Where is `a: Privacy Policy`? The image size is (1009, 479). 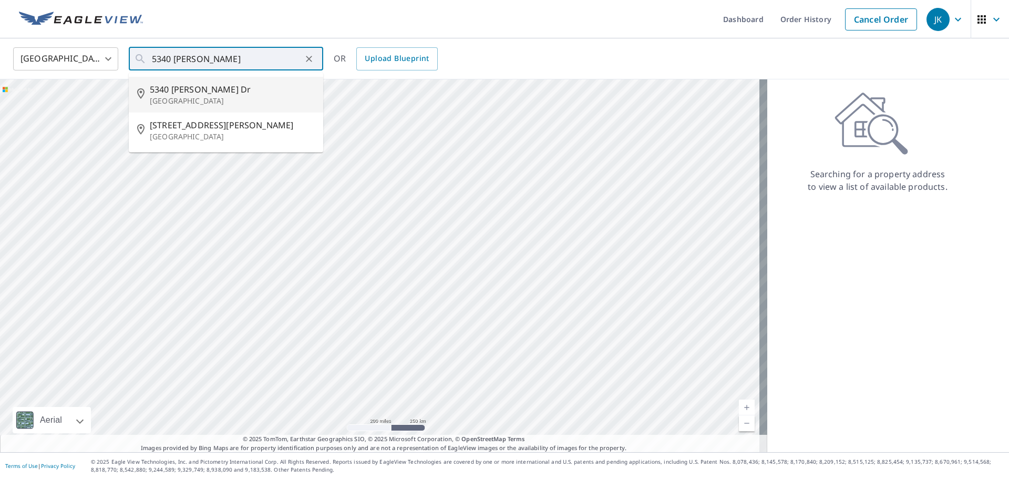
a: Privacy Policy is located at coordinates (58, 465).